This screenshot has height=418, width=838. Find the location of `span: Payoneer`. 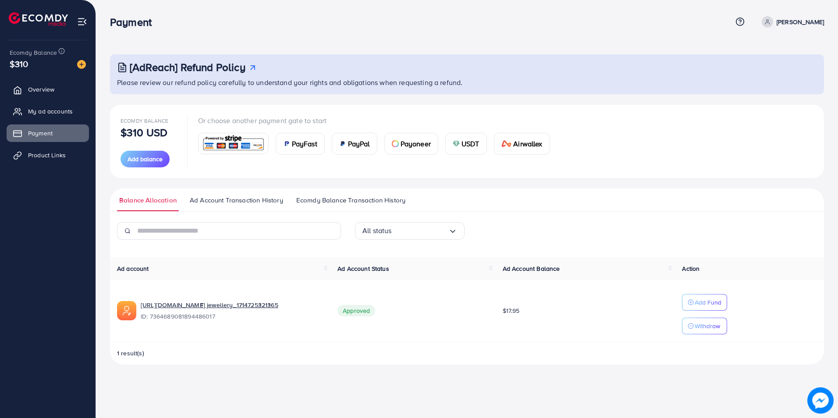

span: Payoneer is located at coordinates (416, 144).